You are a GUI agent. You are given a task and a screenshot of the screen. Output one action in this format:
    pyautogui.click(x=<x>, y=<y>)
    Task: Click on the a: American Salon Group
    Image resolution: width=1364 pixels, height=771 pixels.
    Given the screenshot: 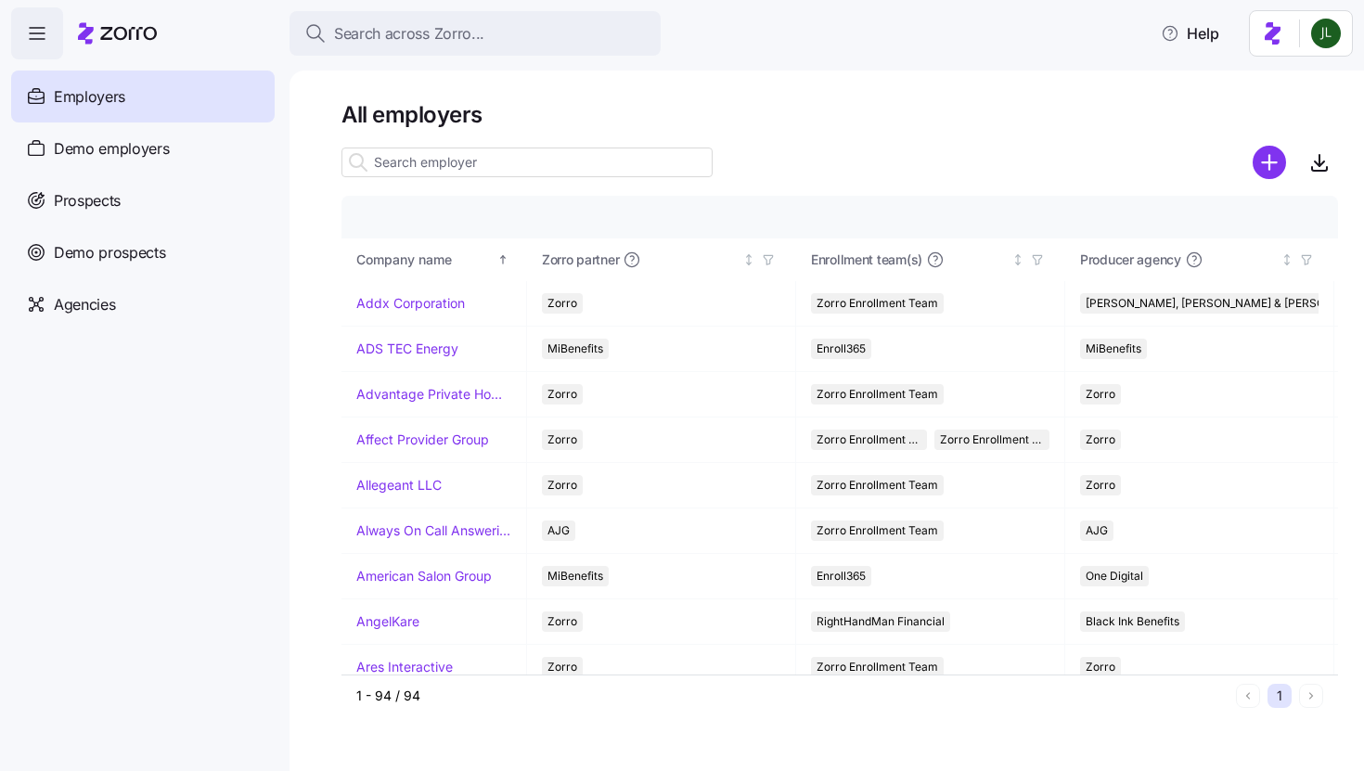 What is the action you would take?
    pyautogui.click(x=424, y=576)
    